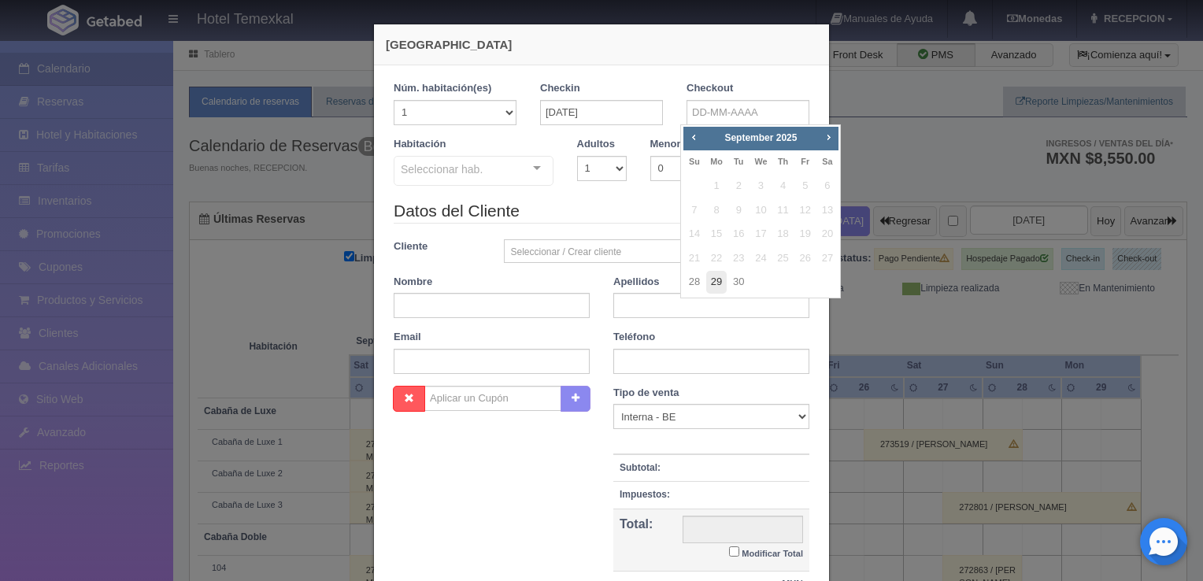  What do you see at coordinates (761, 161) in the screenshot?
I see `span: Wednesday` at bounding box center [761, 161].